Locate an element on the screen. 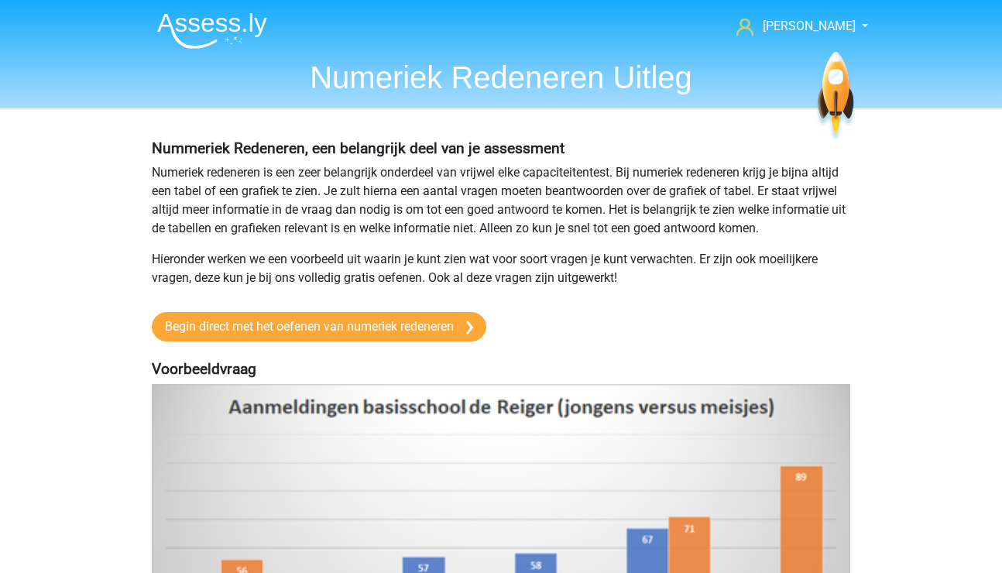 The image size is (1002, 573). b: Voorbeeldvraag is located at coordinates (204, 369).